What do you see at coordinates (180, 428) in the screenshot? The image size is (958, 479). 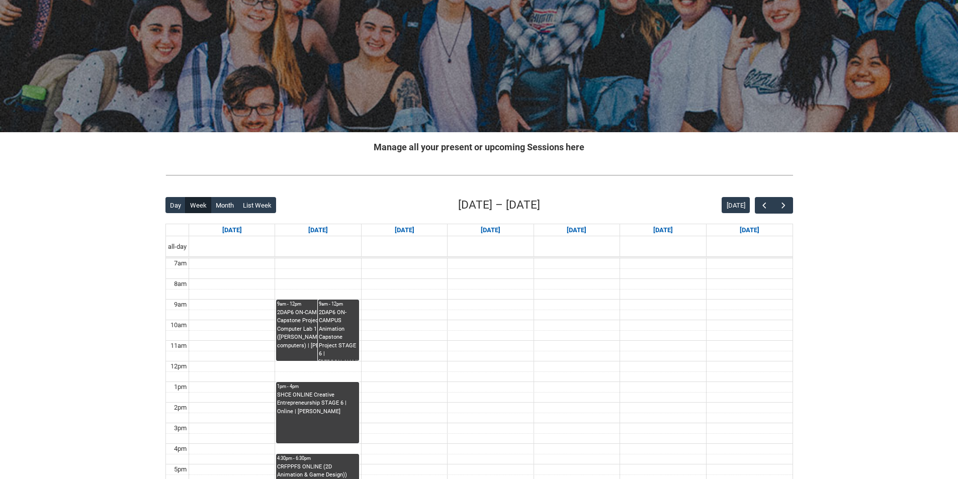 I see `div: 3pm` at bounding box center [180, 428].